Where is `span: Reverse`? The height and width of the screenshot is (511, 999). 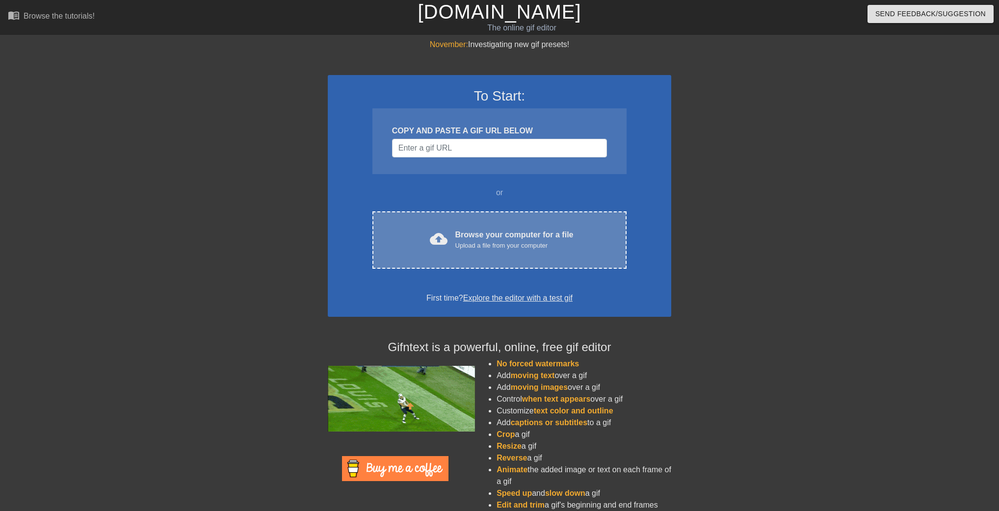 span: Reverse is located at coordinates (512, 458).